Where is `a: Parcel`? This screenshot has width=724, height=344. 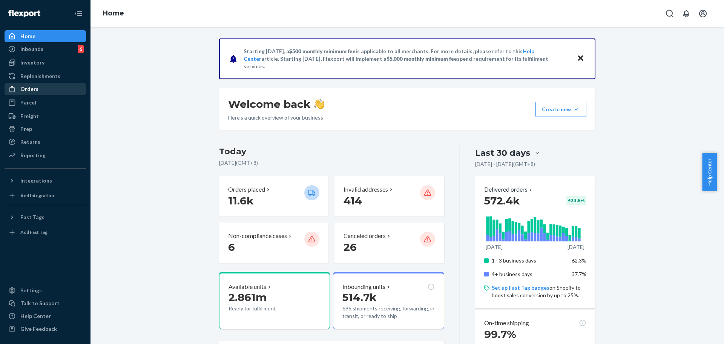
a: Parcel is located at coordinates (45, 103).